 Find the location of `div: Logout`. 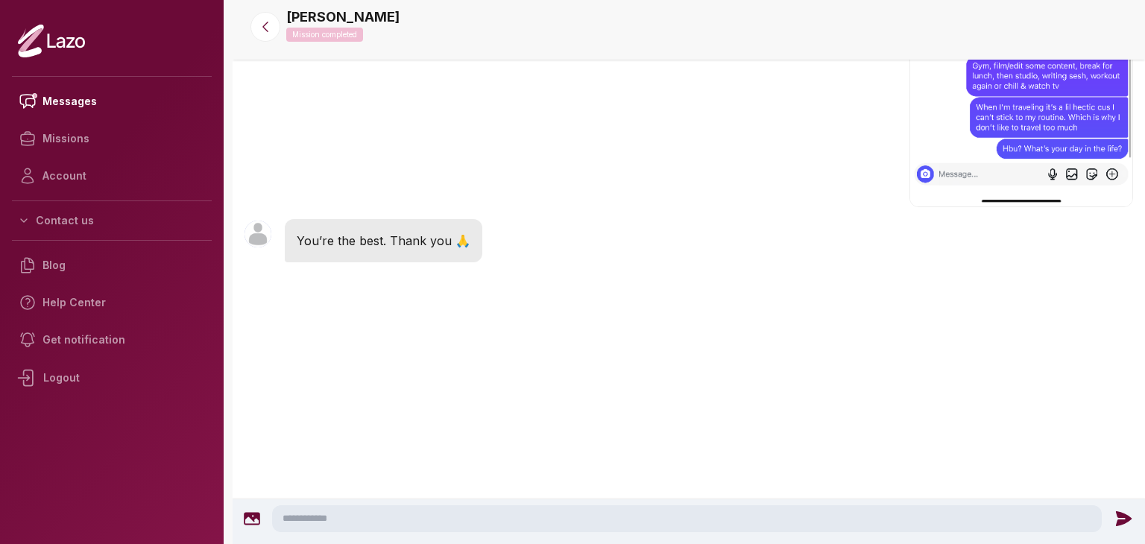

div: Logout is located at coordinates (112, 378).